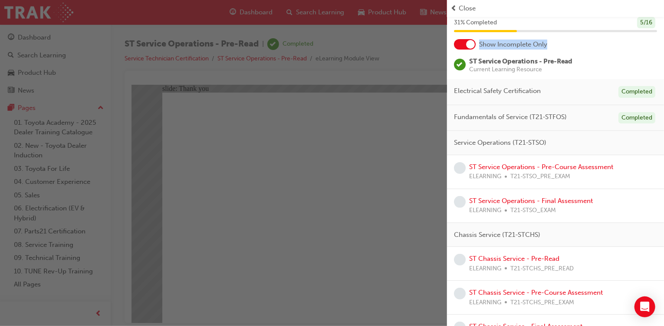 This screenshot has width=664, height=326. I want to click on span: Fundamentals of Service (T21-STFOS), so click(510, 117).